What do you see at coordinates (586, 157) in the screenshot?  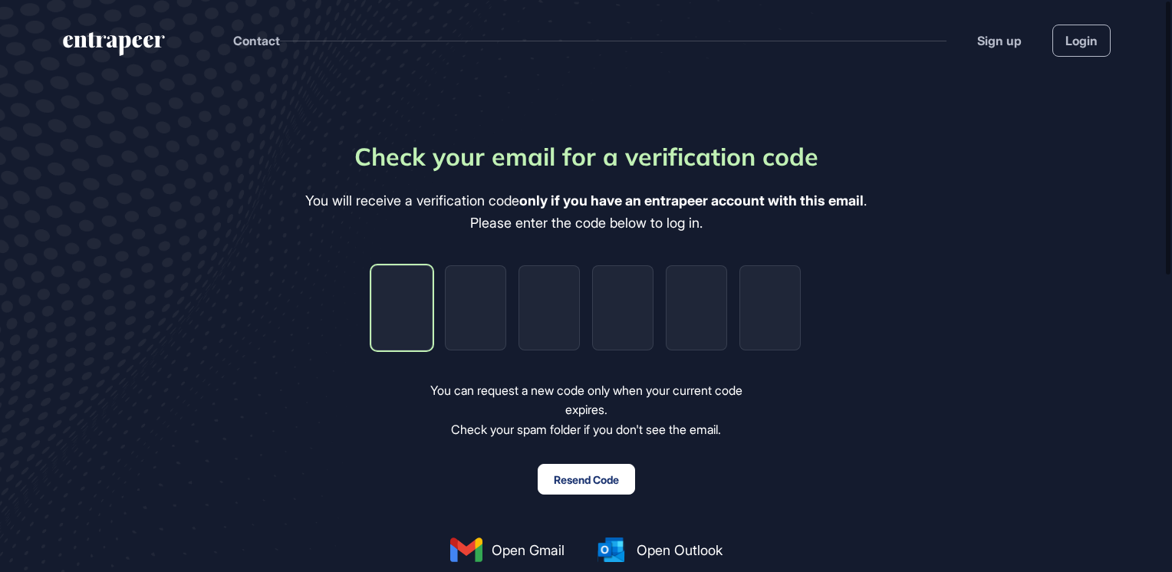 I see `div: Check your email for a verification code` at bounding box center [586, 157].